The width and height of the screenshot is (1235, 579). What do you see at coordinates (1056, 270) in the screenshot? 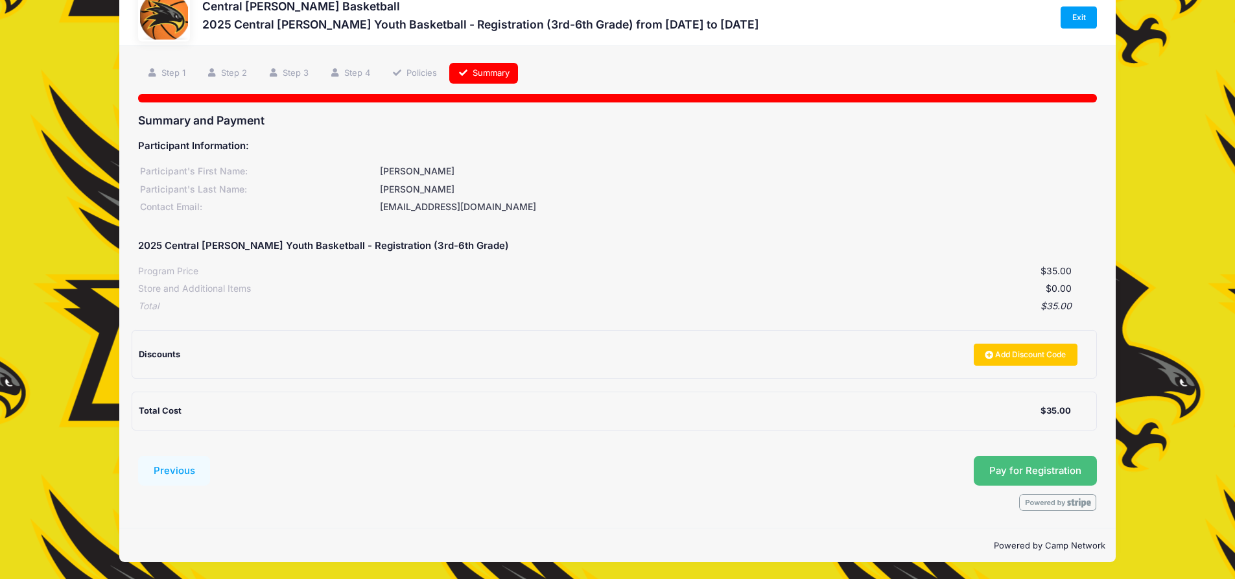
I see `span: $35.00` at bounding box center [1056, 270].